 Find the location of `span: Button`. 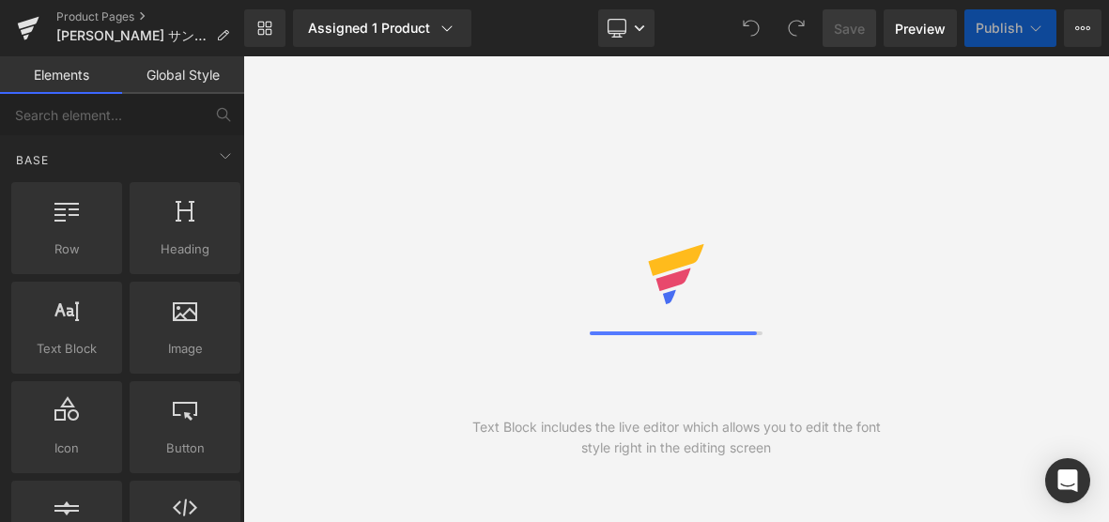

span: Button is located at coordinates (185, 448).